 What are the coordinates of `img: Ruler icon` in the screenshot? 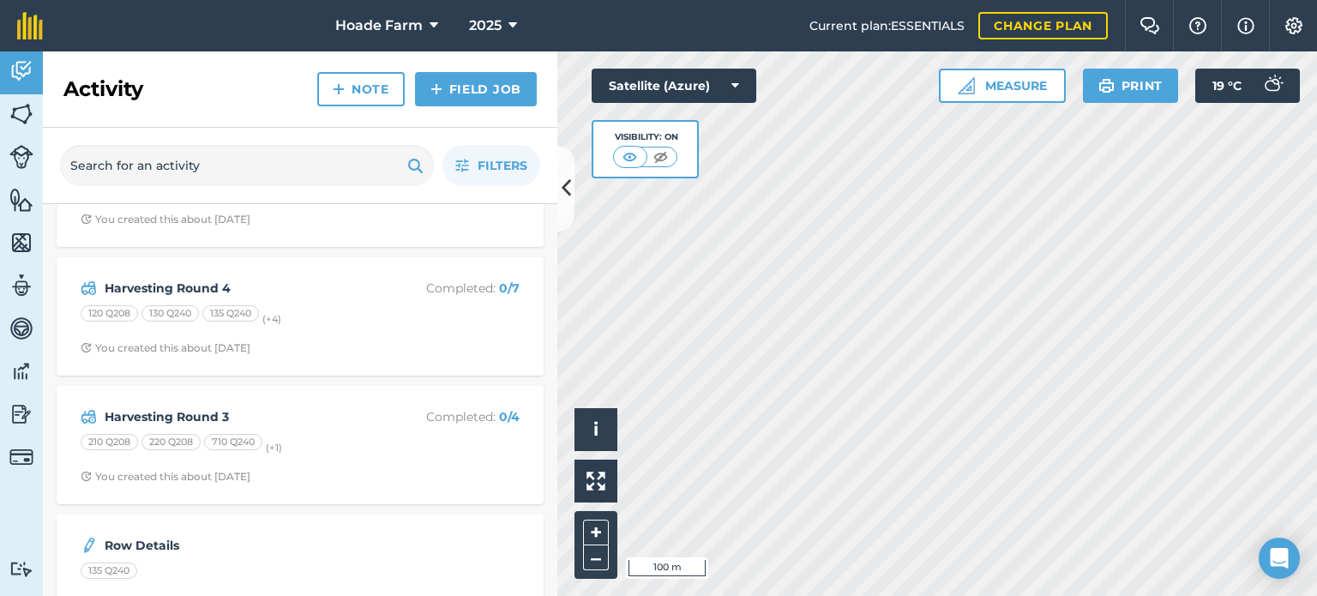 It's located at (966, 86).